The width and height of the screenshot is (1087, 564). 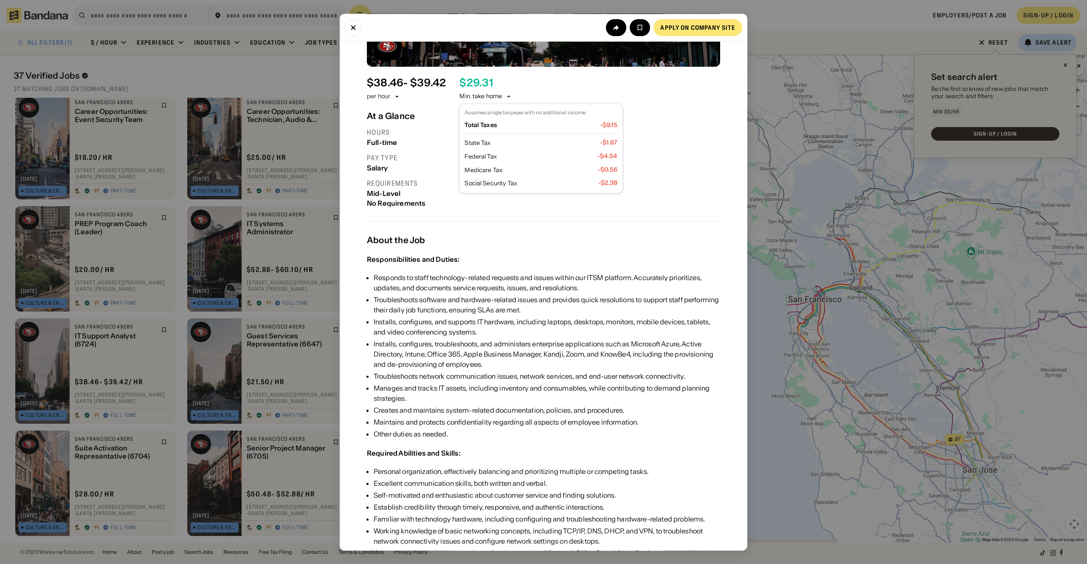 What do you see at coordinates (547, 410) in the screenshot?
I see `div: Creates and maintains system-related documentation, policies, and procedures.` at bounding box center [547, 410].